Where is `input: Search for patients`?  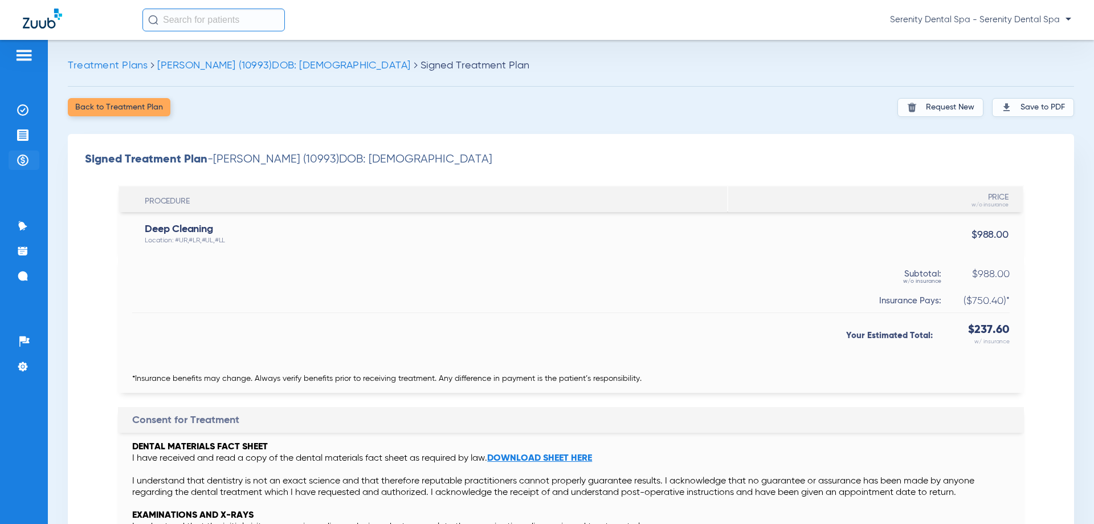 input: Search for patients is located at coordinates (214, 20).